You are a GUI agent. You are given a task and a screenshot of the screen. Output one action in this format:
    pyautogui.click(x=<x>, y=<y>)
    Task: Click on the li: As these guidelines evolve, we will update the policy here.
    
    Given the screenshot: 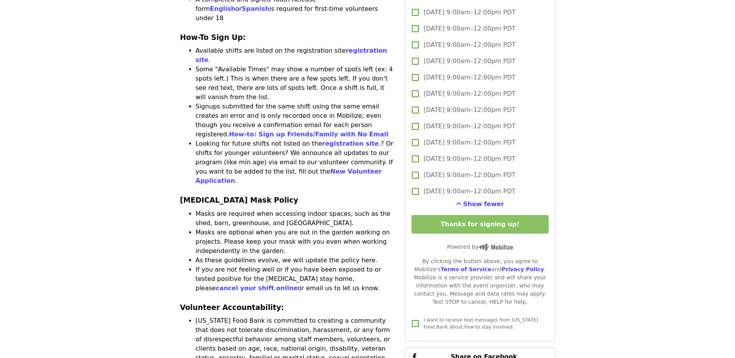 What is the action you would take?
    pyautogui.click(x=296, y=260)
    